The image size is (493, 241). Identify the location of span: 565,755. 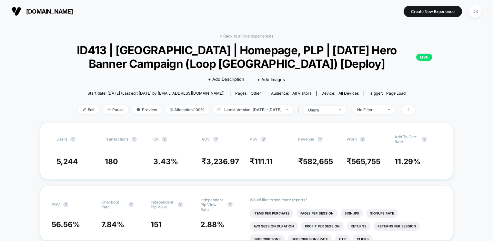
(366, 161).